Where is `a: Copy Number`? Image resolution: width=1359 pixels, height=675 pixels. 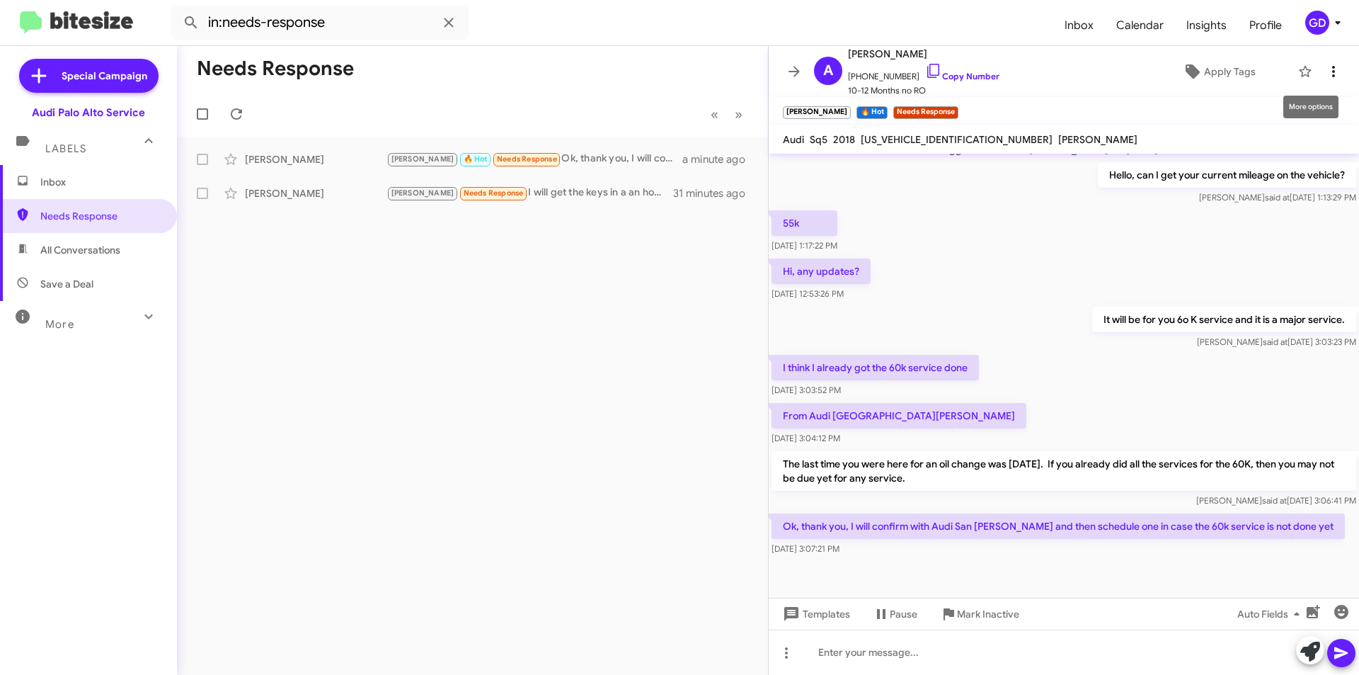 a: Copy Number is located at coordinates (962, 76).